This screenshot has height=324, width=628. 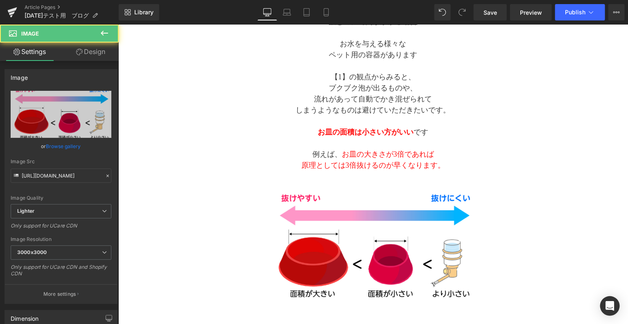 What do you see at coordinates (61, 228) in the screenshot?
I see `div: Only support for UCare CDN` at bounding box center [61, 228].